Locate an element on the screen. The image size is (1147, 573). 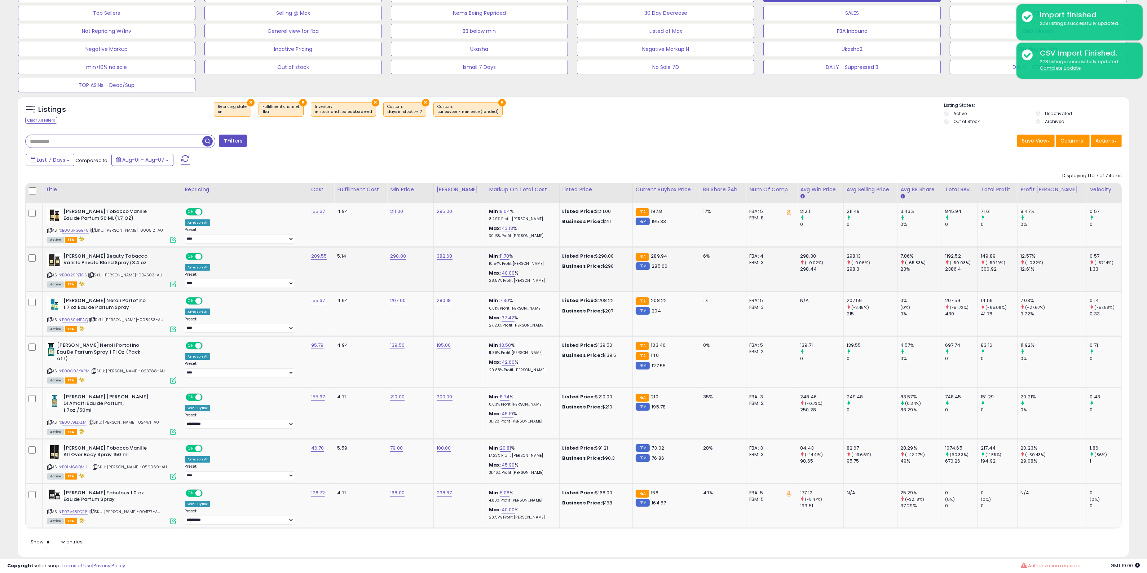
div: 211.49 is located at coordinates (872, 211).